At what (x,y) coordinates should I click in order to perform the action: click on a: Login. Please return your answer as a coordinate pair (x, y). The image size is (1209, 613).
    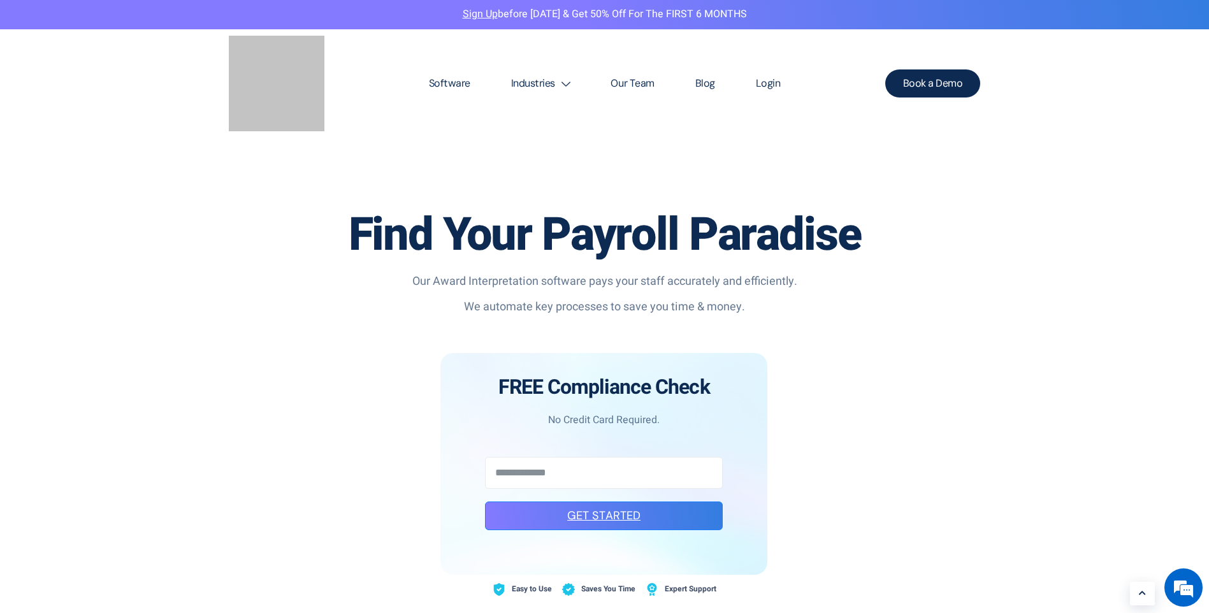
    Looking at the image, I should click on (768, 84).